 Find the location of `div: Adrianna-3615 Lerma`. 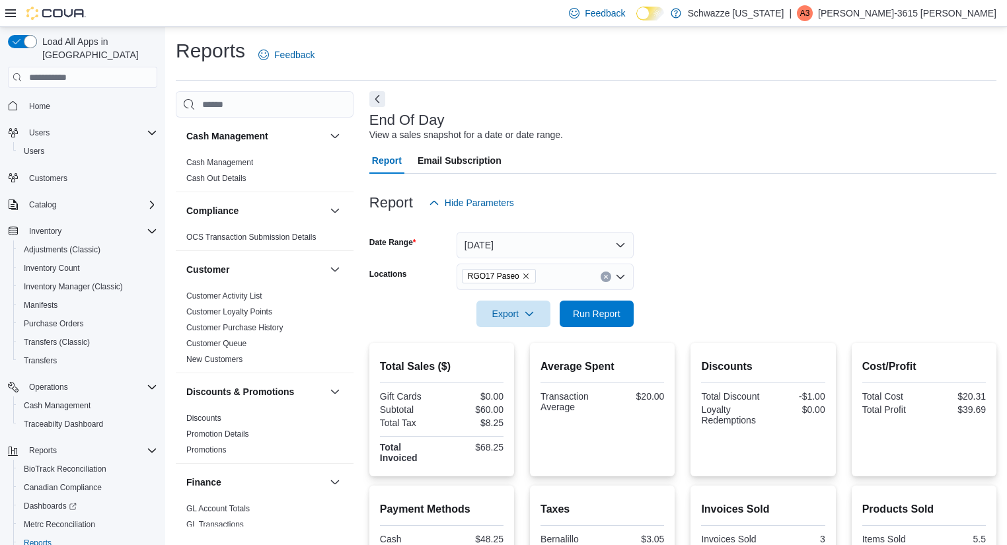

div: Adrianna-3615 Lerma is located at coordinates (805, 13).